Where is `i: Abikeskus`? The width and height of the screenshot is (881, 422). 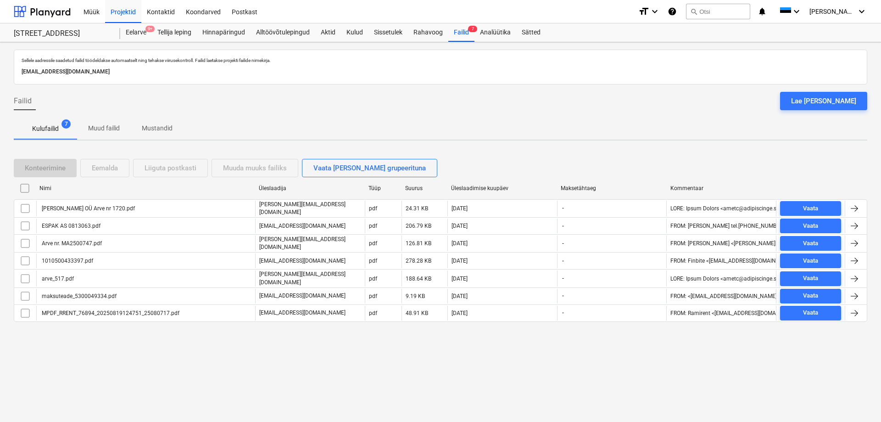 i: Abikeskus is located at coordinates (673, 11).